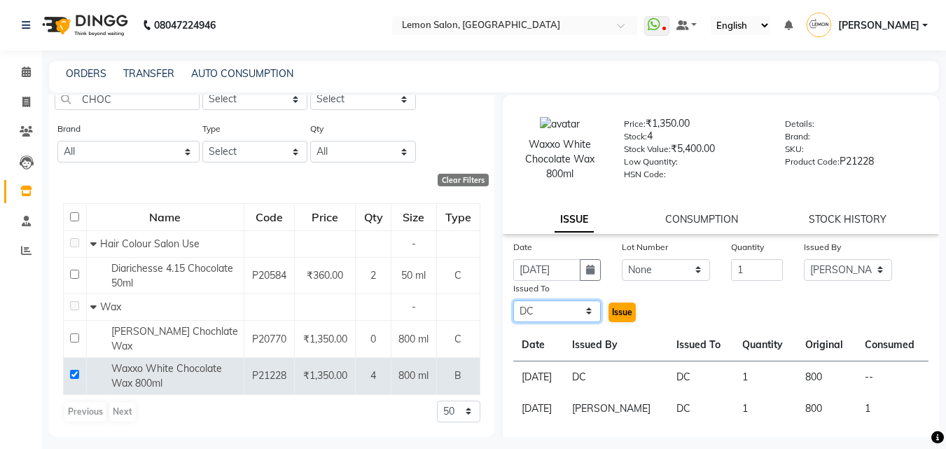 The width and height of the screenshot is (946, 449). I want to click on div: ₹5,400.00, so click(694, 151).